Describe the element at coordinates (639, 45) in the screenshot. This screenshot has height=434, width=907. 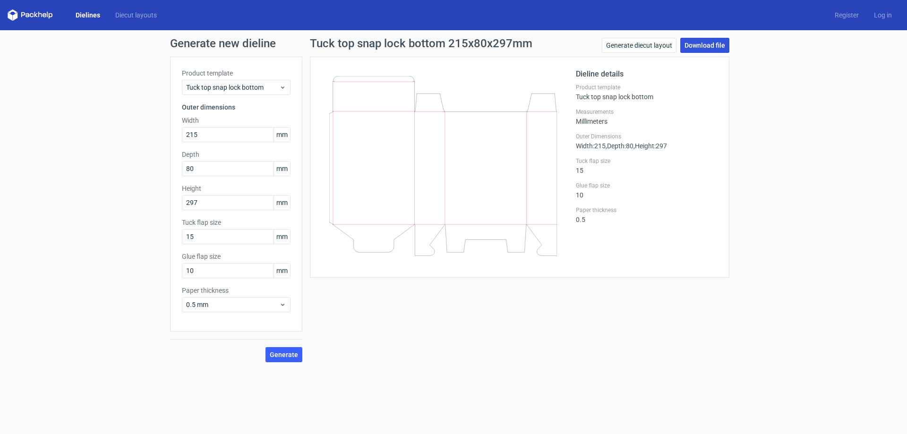
I see `a: Generate diecut layout` at that location.